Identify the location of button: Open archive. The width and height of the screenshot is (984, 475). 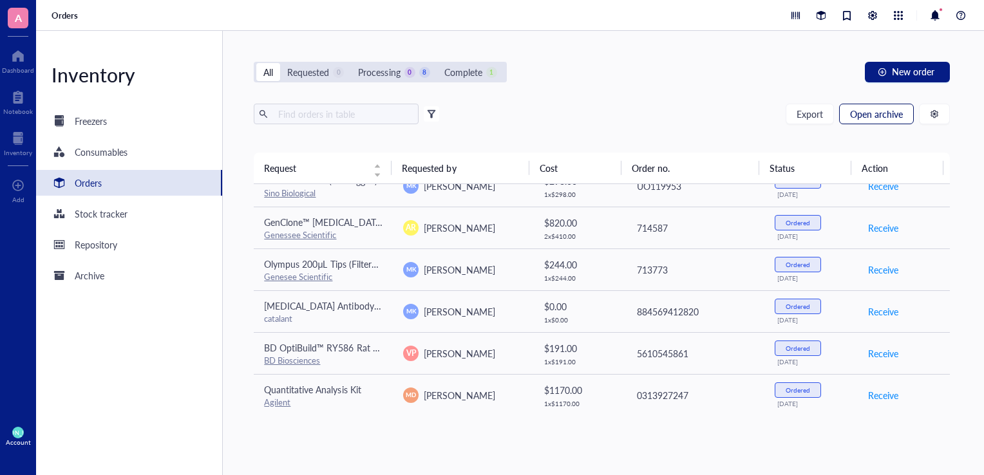
(876, 114).